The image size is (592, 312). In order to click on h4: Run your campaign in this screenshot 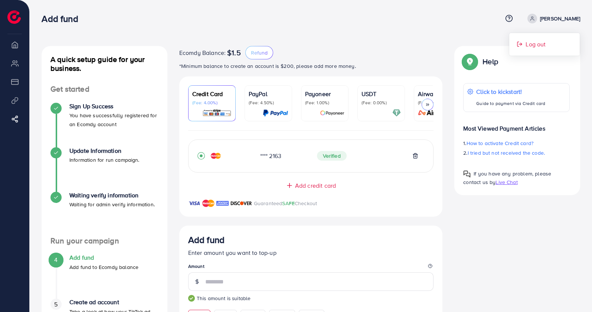, I will do `click(104, 241)`.